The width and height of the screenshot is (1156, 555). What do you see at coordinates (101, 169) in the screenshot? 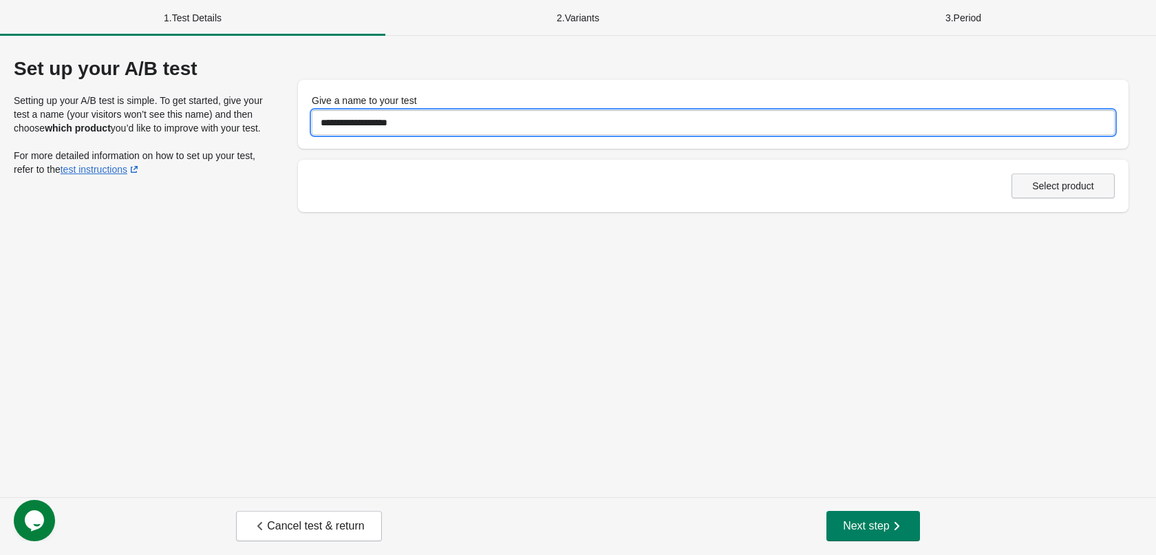
I see `a: test instructions` at bounding box center [101, 169].